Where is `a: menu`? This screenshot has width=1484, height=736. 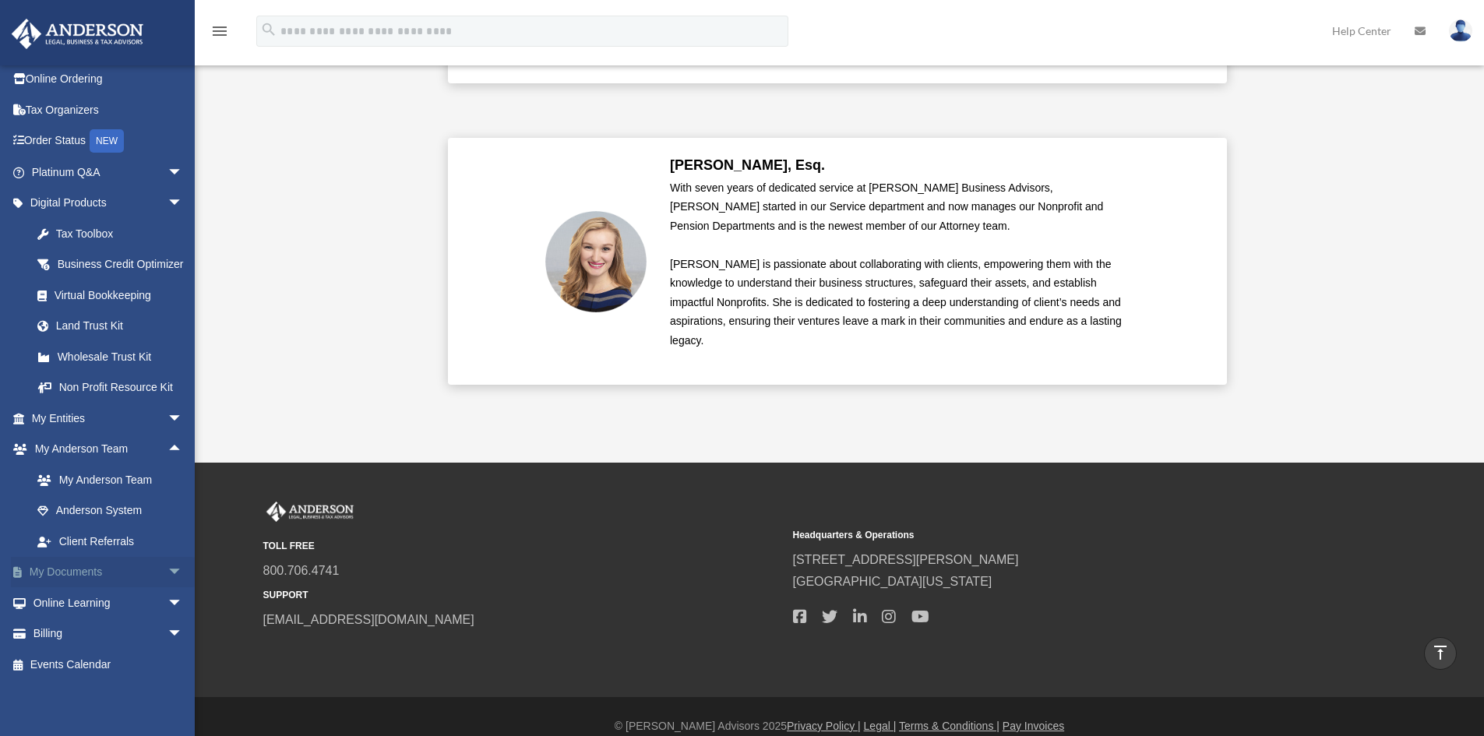 a: menu is located at coordinates (220, 33).